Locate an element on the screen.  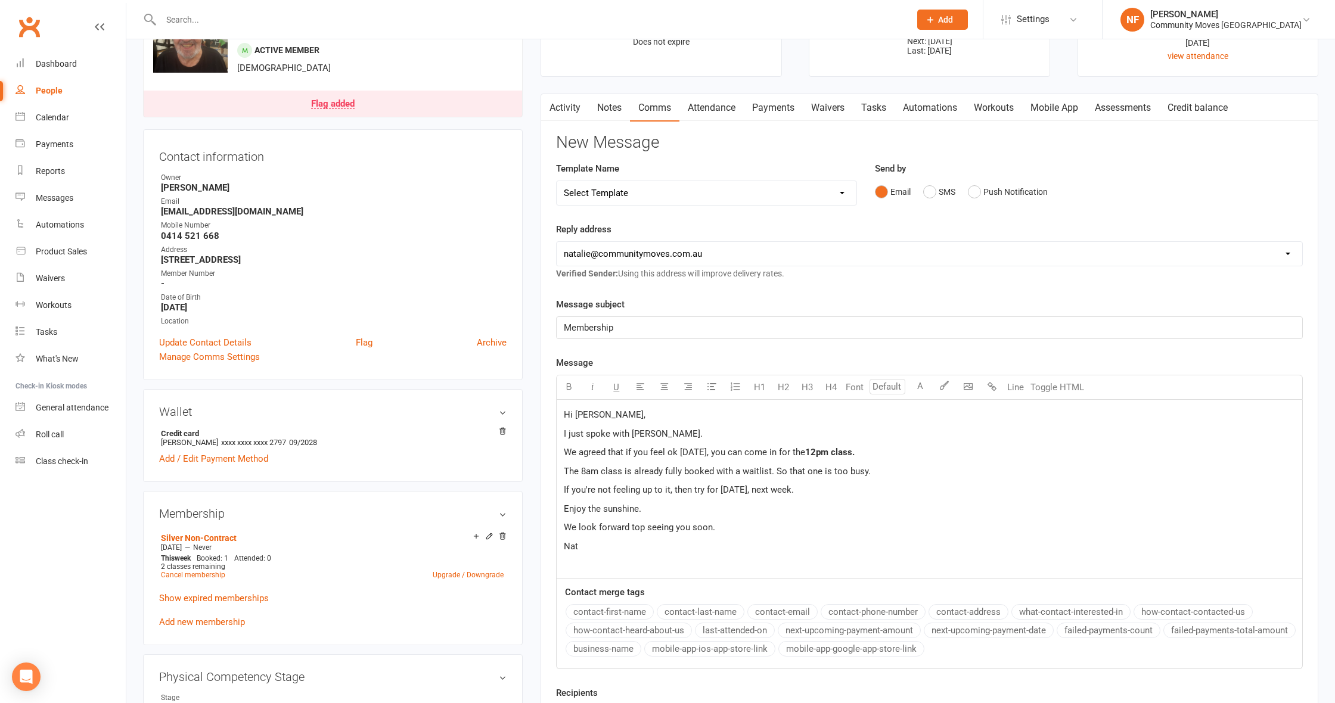
div: NF is located at coordinates (1132, 20).